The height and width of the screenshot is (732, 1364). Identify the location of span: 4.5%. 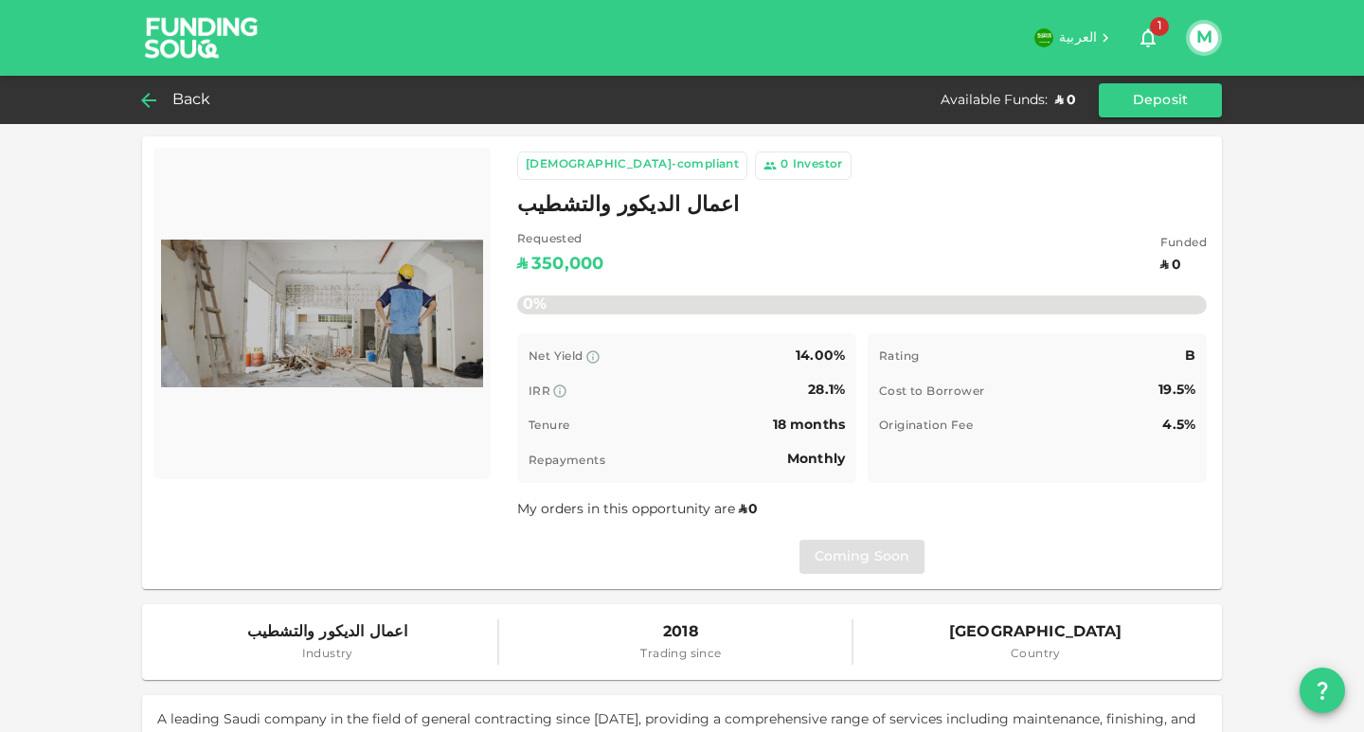
(1179, 425).